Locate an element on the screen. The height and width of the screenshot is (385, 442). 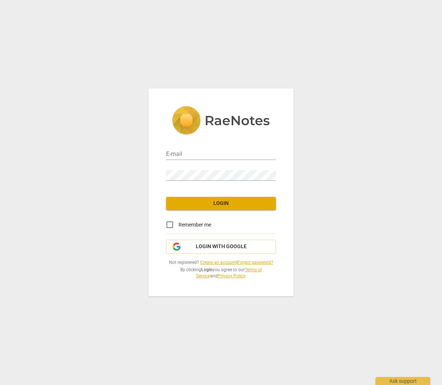
a: Forgot password? is located at coordinates (255, 262).